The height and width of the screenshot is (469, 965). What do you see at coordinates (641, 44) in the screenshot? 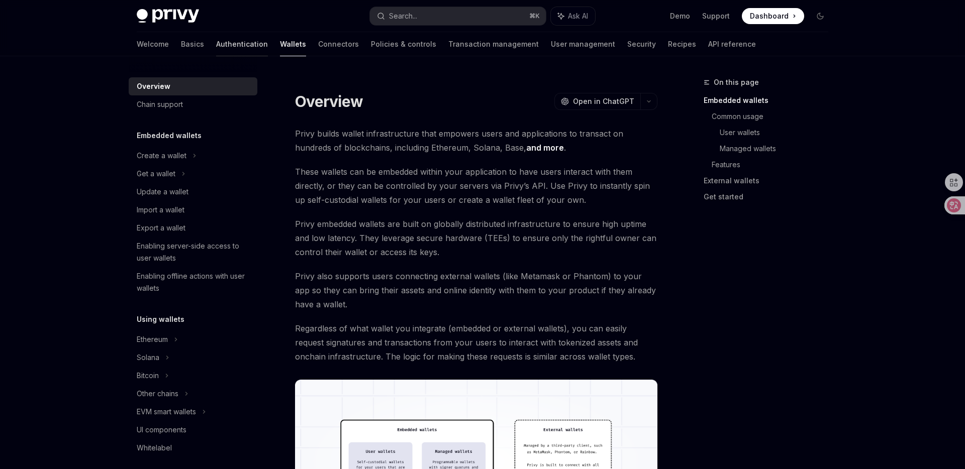
I see `a: Security` at bounding box center [641, 44].